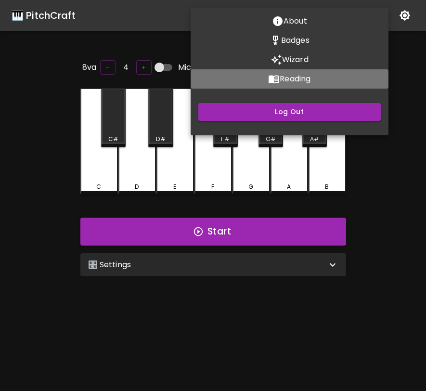  I want to click on a: Stats, so click(289, 39).